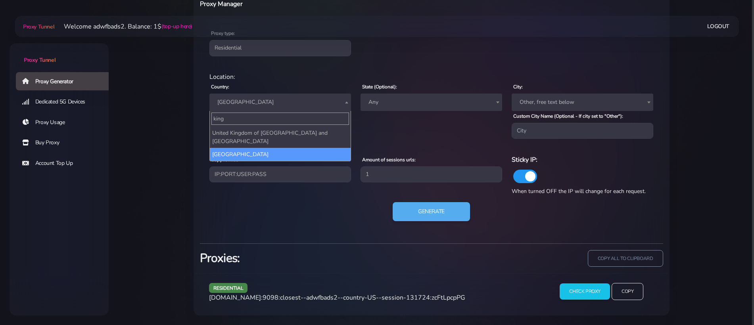 This screenshot has width=754, height=325. What do you see at coordinates (220, 87) in the screenshot?
I see `label: Country:` at bounding box center [220, 87].